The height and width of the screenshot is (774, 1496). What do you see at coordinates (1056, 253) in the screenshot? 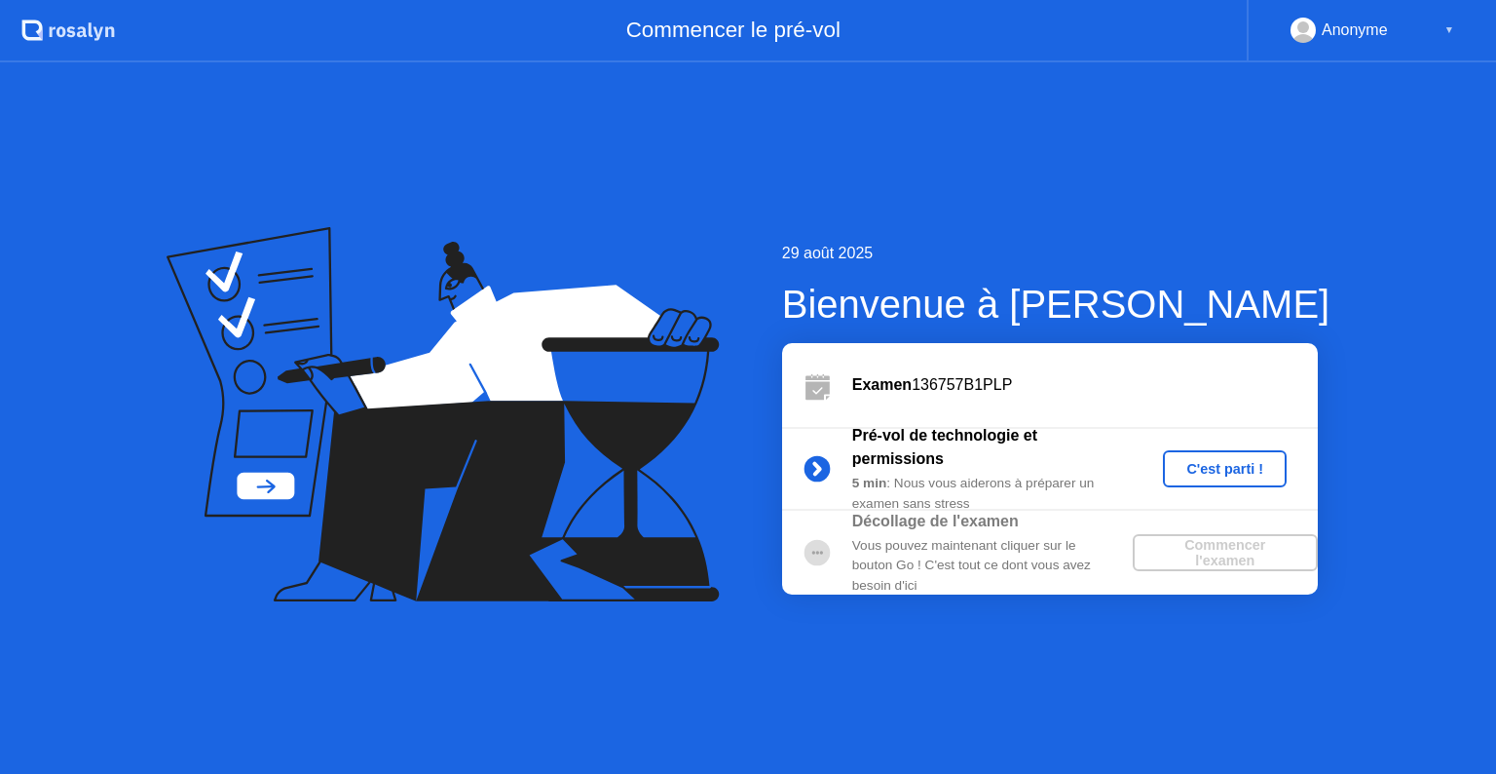
I see `div: 29 août 2025` at bounding box center [1056, 253].